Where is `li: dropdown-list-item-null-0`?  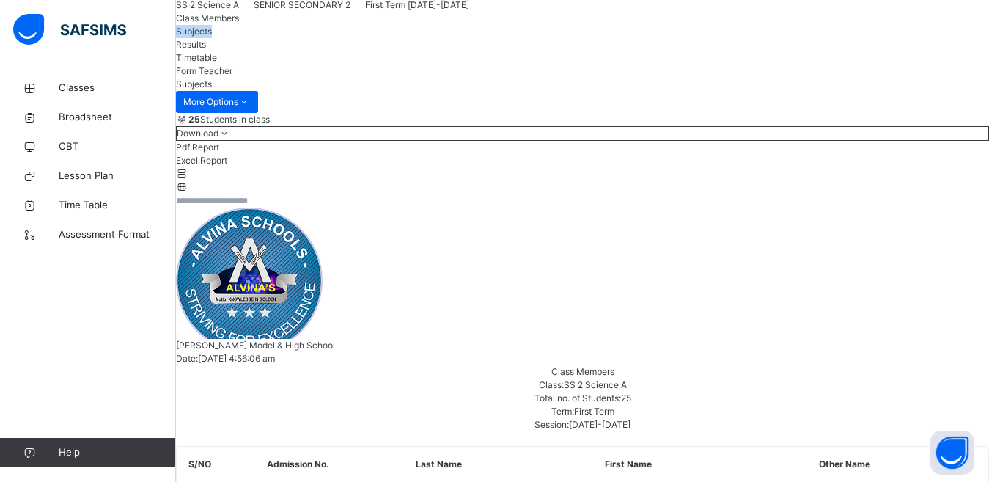 li: dropdown-list-item-null-0 is located at coordinates (582, 147).